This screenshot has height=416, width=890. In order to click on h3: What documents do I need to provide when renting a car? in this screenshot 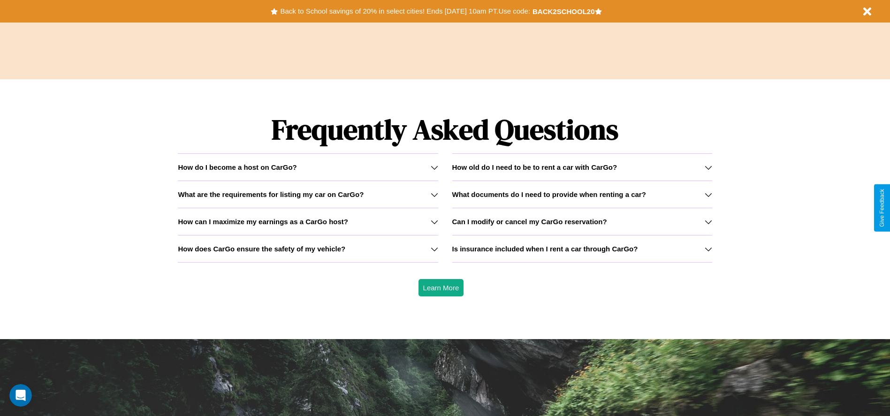, I will do `click(549, 194)`.